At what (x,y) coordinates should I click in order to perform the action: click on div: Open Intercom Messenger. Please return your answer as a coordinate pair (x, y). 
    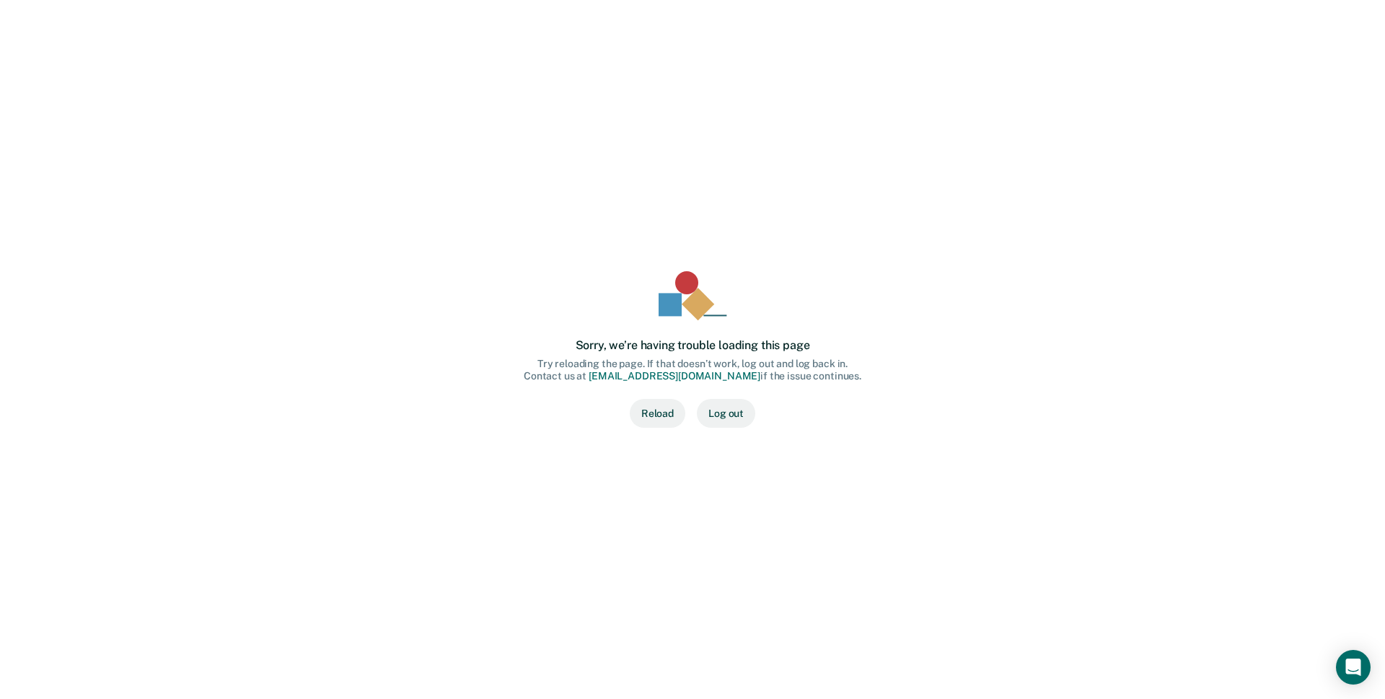
    Looking at the image, I should click on (1353, 667).